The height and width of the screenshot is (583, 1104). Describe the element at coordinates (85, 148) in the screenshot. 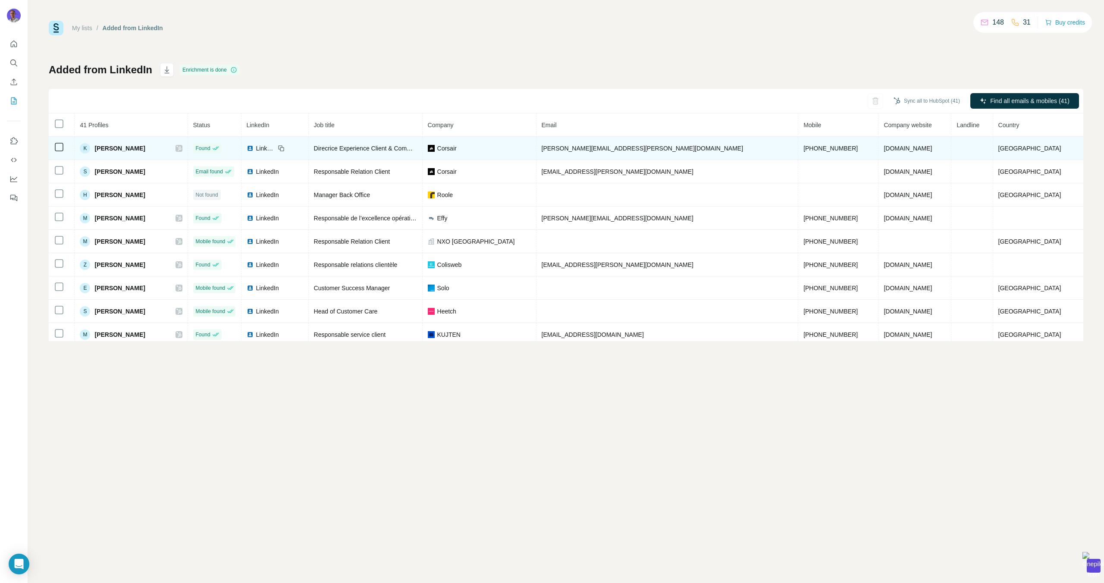

I see `div: K` at that location.